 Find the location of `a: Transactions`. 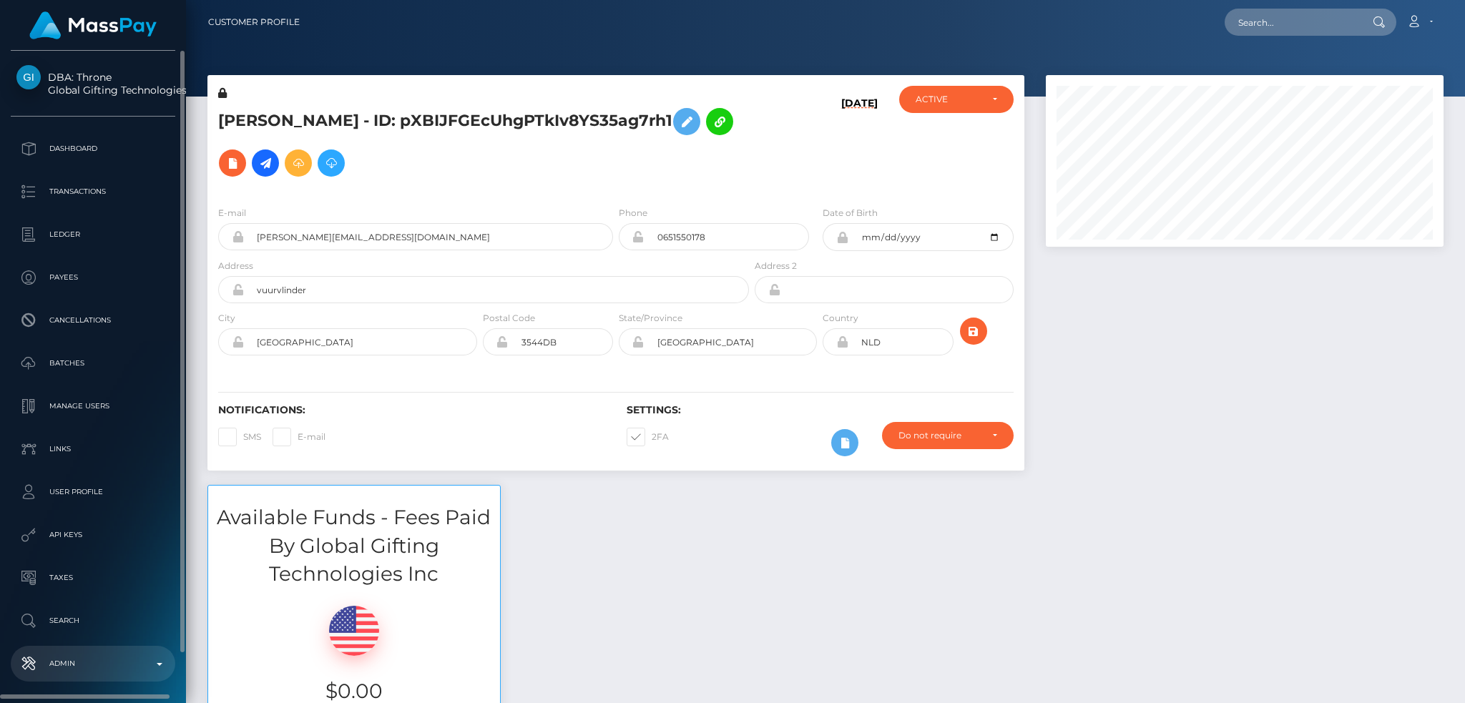

a: Transactions is located at coordinates (93, 192).